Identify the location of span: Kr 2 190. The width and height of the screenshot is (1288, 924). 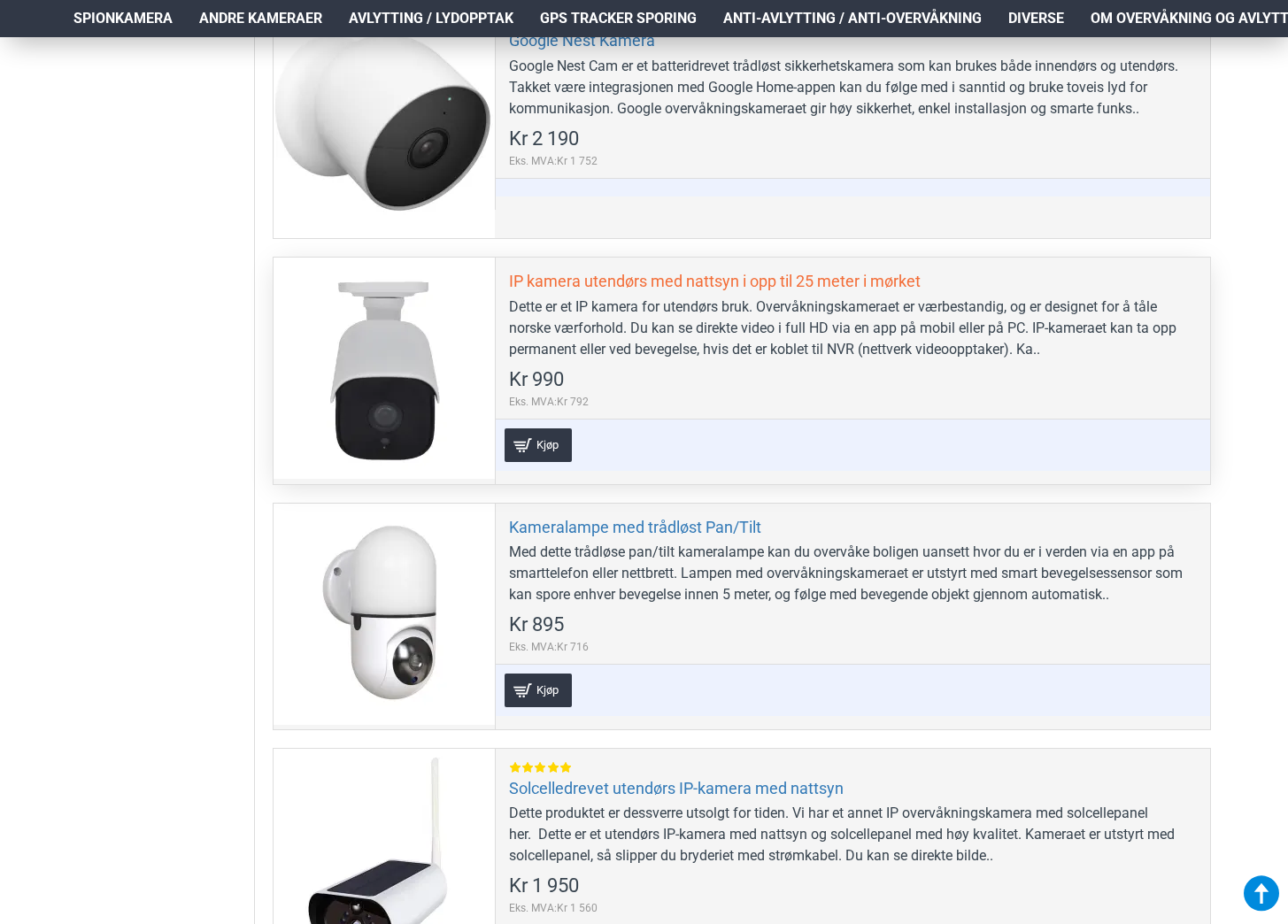
(544, 139).